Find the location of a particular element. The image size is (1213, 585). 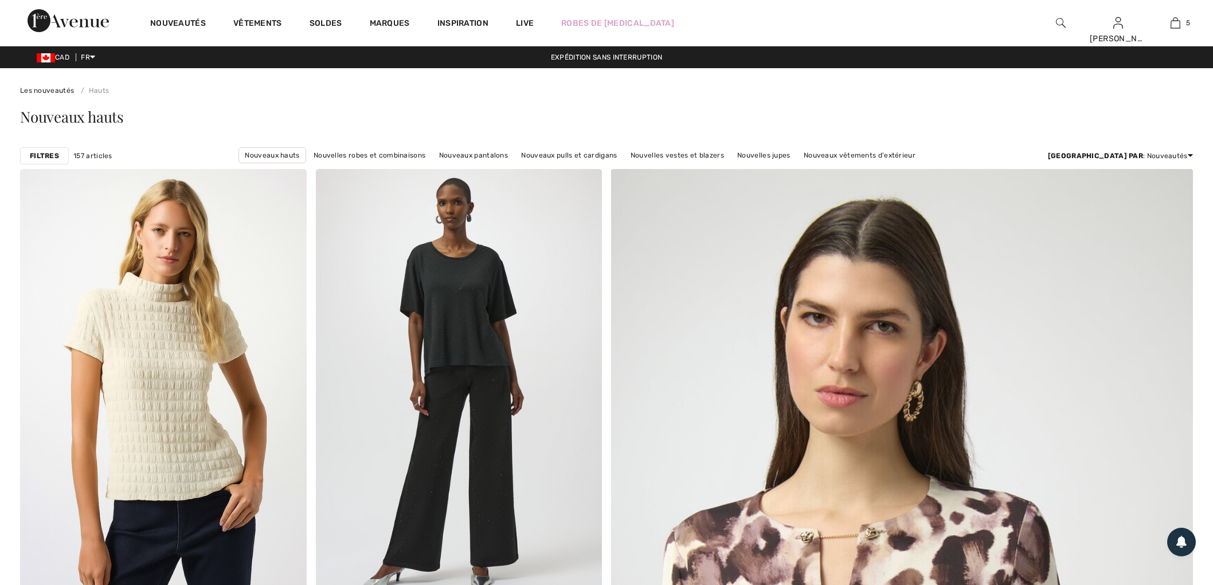

span: Nouveaux hauts is located at coordinates (72, 116).